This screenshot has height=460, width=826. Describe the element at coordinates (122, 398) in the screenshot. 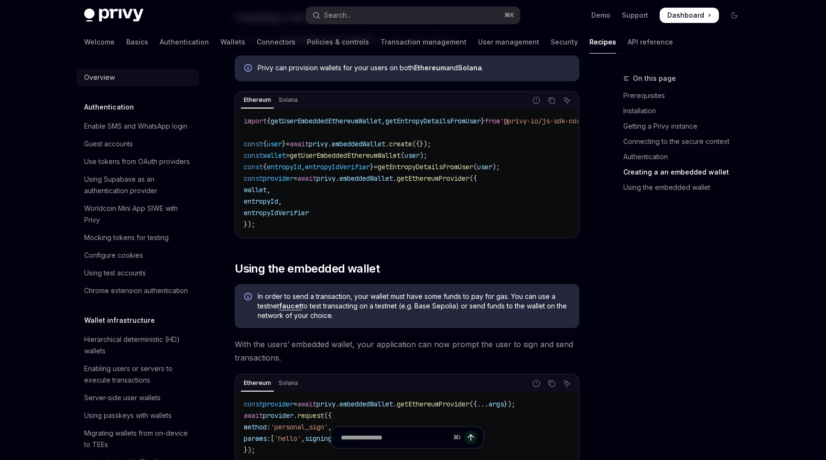

I see `div: Server-side user wallets` at that location.